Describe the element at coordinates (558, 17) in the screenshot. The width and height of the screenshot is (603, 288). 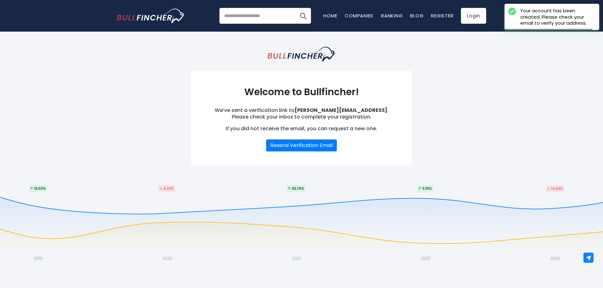
I see `div: Your account has been created. Please check your email to verify your address.` at that location.